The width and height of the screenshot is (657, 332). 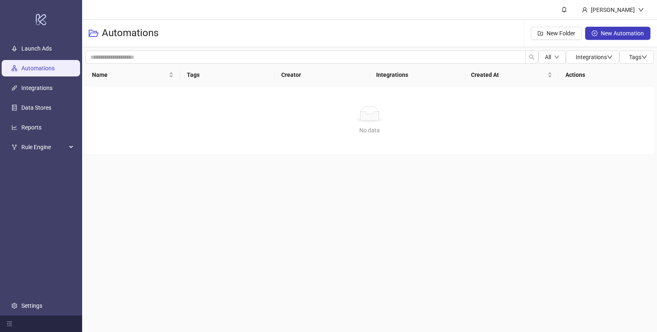 I want to click on span: user, so click(x=584, y=10).